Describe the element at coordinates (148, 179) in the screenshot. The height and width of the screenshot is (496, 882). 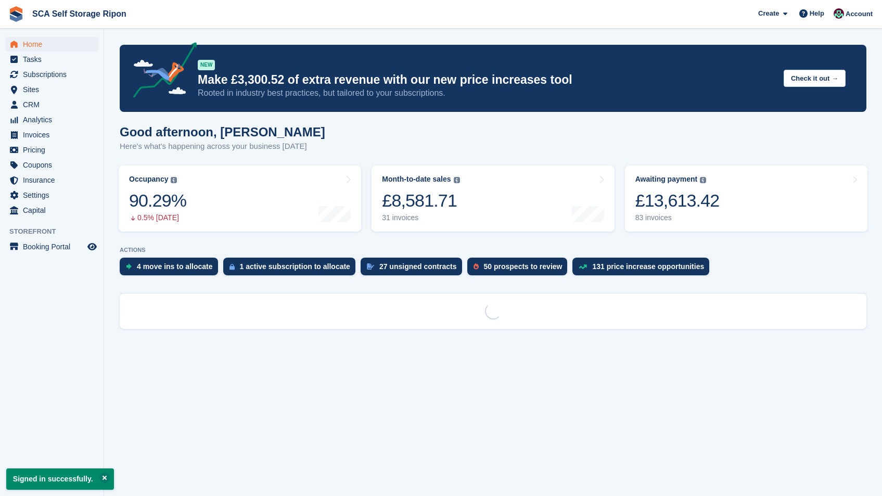
I see `div: Occupancy` at that location.